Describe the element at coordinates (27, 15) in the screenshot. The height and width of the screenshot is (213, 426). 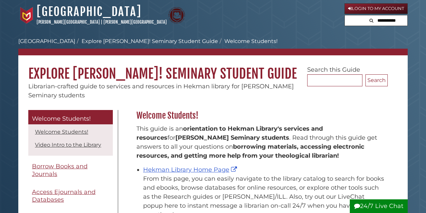
I see `img: Calvin University` at that location.